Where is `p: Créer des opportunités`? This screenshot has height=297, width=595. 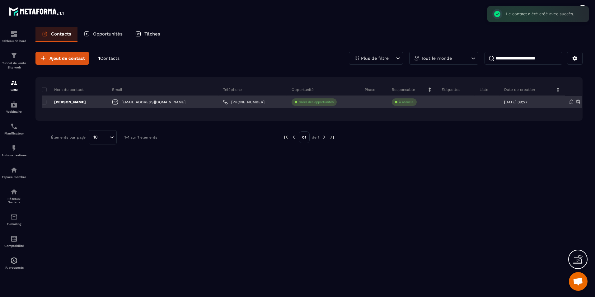
p: Créer des opportunités is located at coordinates (316, 102).